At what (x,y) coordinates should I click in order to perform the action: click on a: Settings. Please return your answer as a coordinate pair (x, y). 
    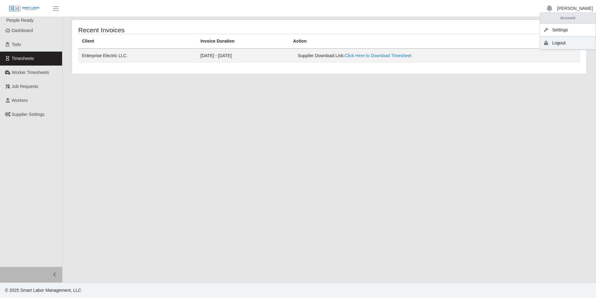
    Looking at the image, I should click on (568, 30).